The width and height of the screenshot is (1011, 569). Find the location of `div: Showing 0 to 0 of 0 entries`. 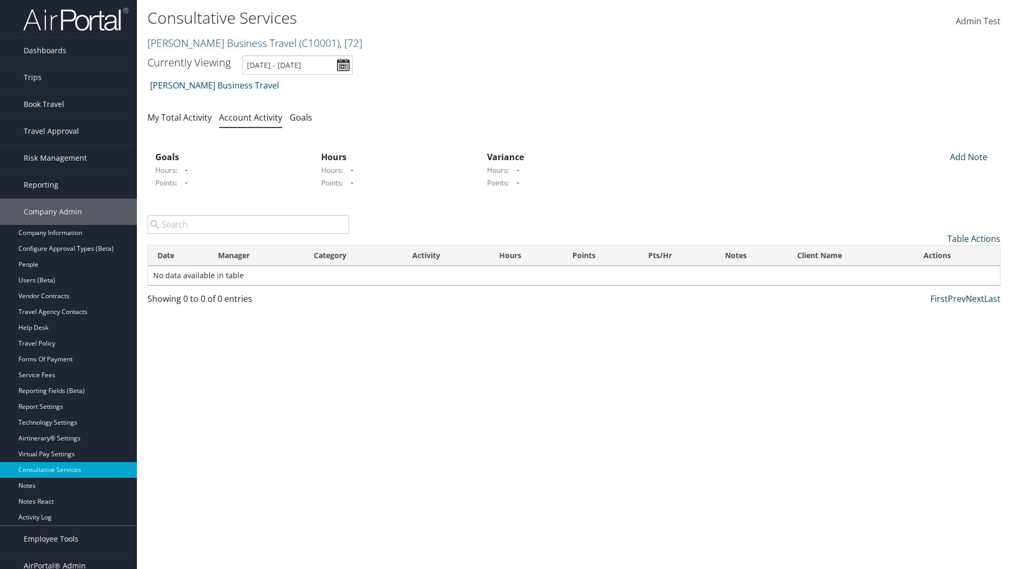

div: Showing 0 to 0 of 0 entries is located at coordinates (248, 301).